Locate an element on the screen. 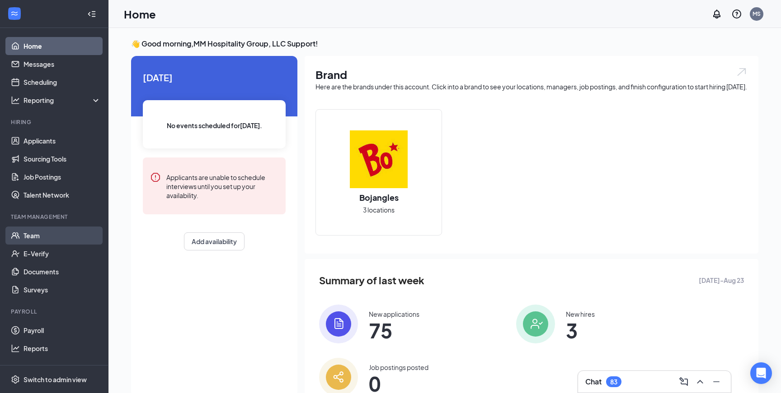 This screenshot has height=393, width=781. button: Minimize is located at coordinates (716, 382).